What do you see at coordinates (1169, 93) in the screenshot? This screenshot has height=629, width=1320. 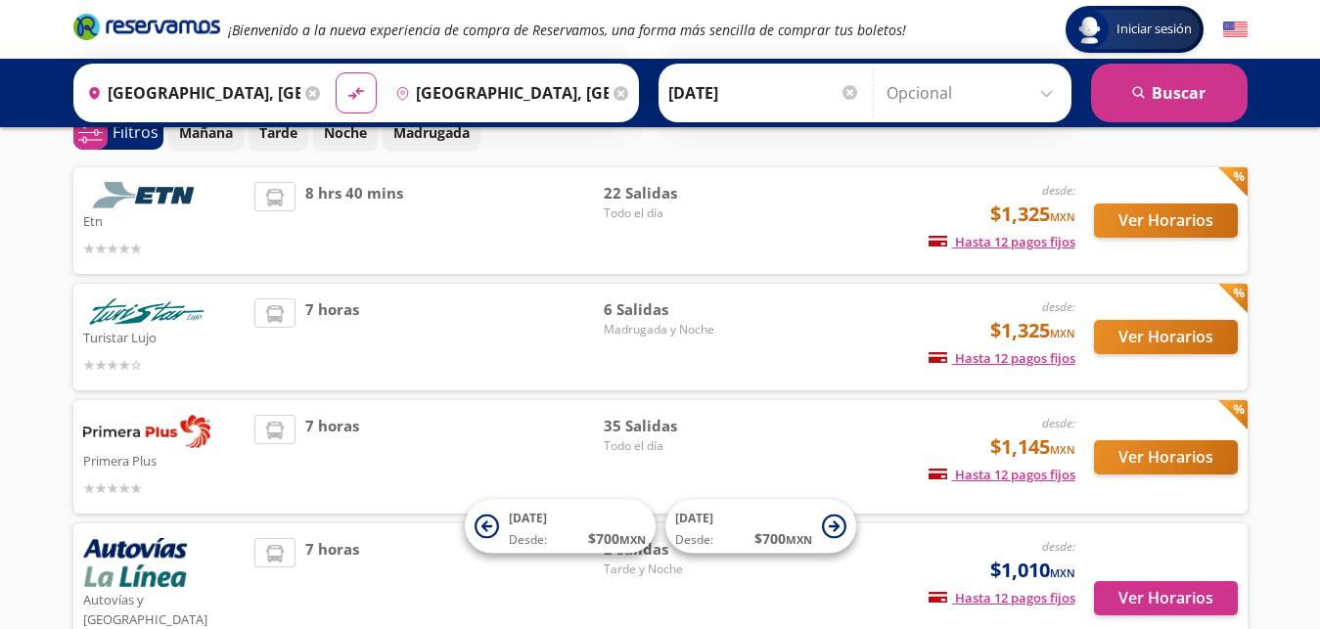 I see `button: Buscar` at bounding box center [1169, 93].